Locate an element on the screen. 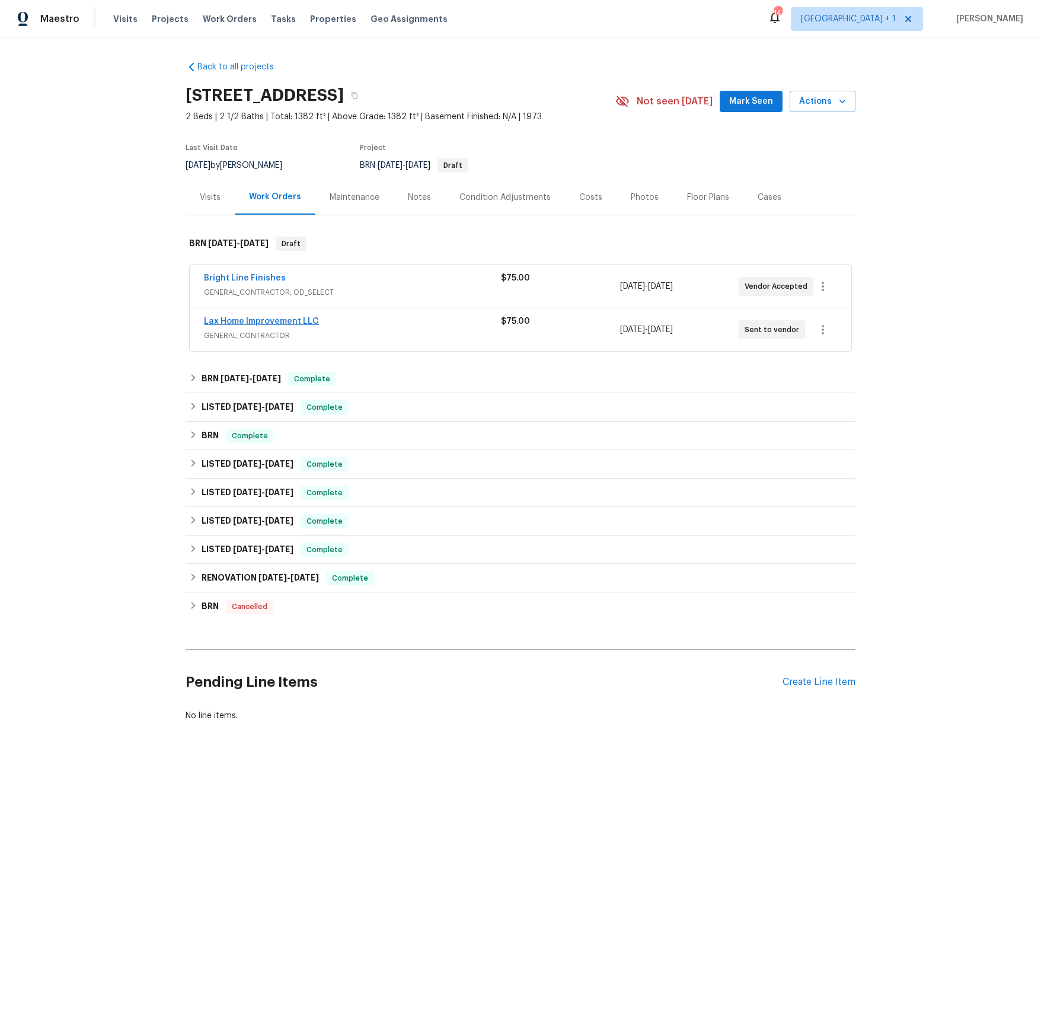  span: Visits is located at coordinates (125, 19).